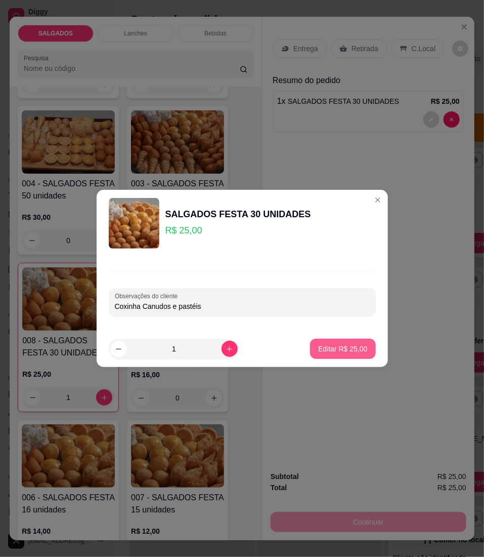 Image resolution: width=484 pixels, height=557 pixels. What do you see at coordinates (343, 349) in the screenshot?
I see `p: Editar R$ 25,00` at bounding box center [343, 349].